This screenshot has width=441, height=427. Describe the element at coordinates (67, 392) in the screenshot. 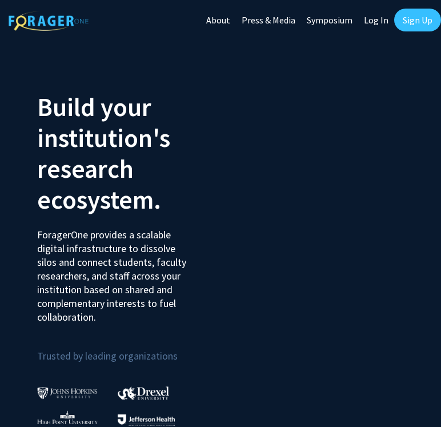

I see `img: Johns Hopkins University` at that location.